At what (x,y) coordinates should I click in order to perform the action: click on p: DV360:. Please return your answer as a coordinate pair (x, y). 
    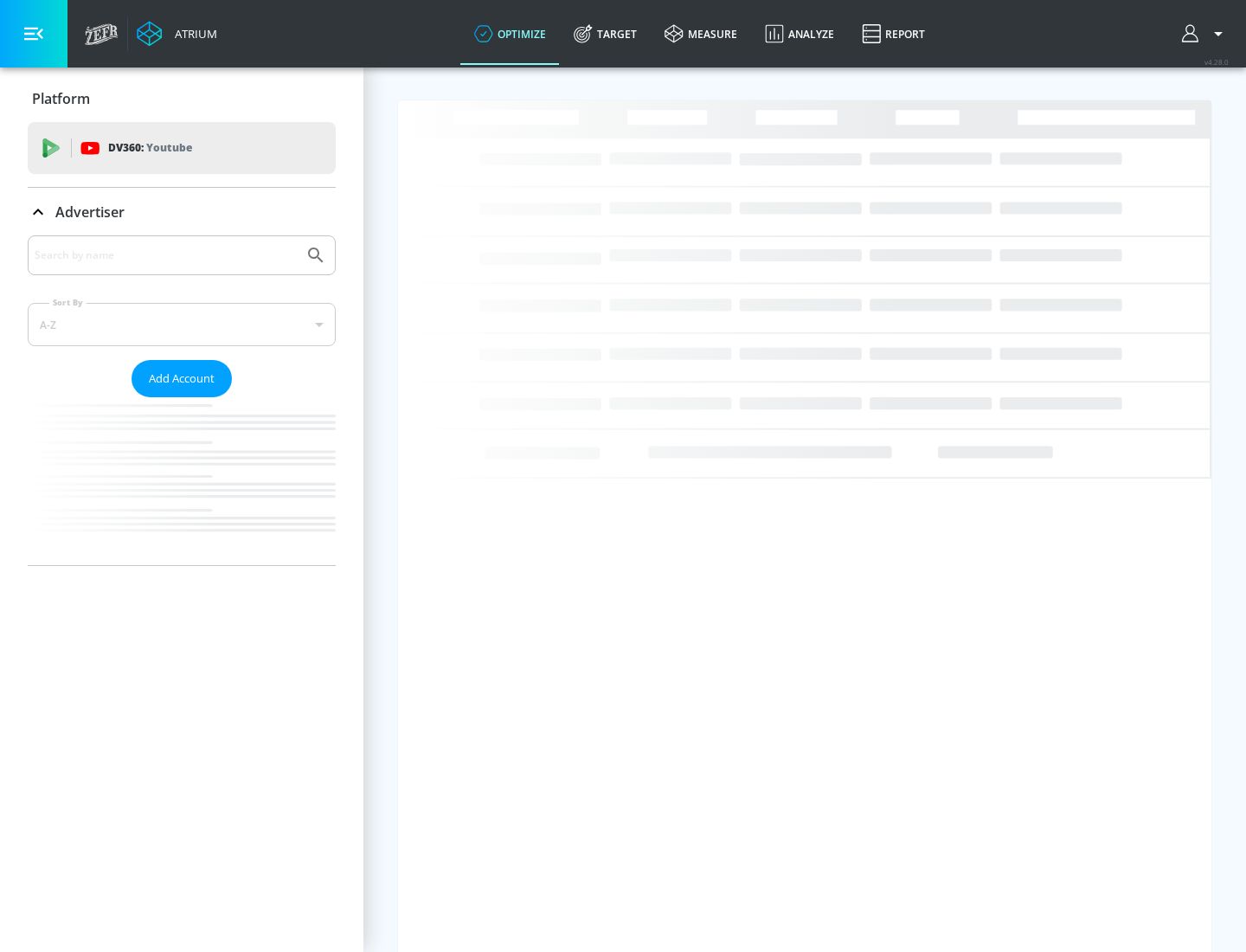
    Looking at the image, I should click on (149, 148).